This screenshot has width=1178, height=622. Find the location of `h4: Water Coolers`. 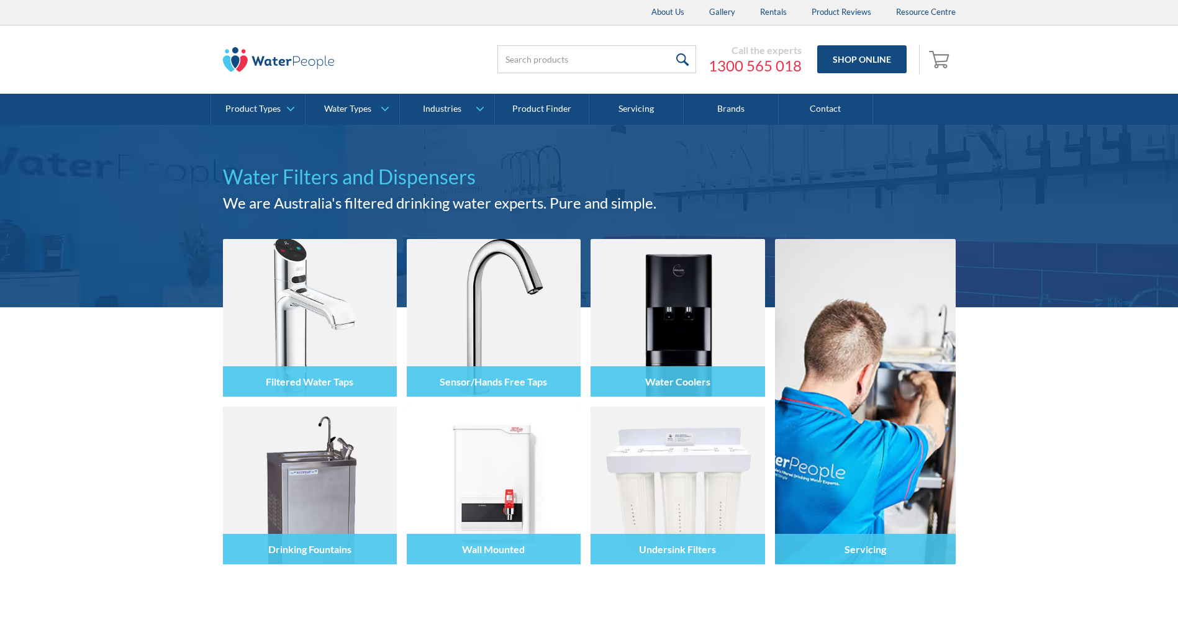

h4: Water Coolers is located at coordinates (678, 381).